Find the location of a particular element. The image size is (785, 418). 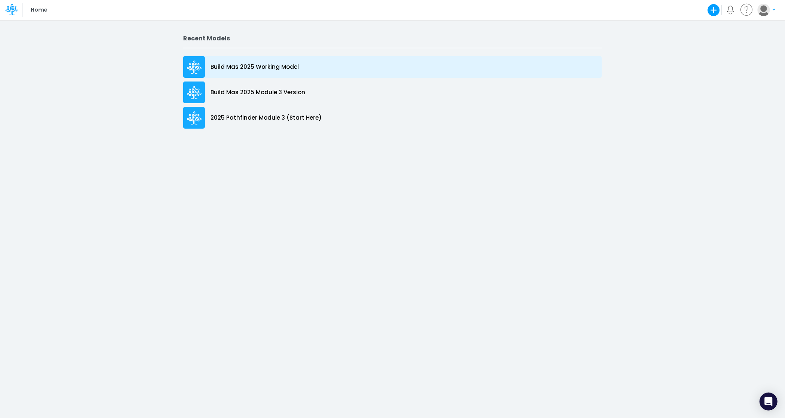

p: Build Mas 2025 Module 3 Version is located at coordinates (258, 92).